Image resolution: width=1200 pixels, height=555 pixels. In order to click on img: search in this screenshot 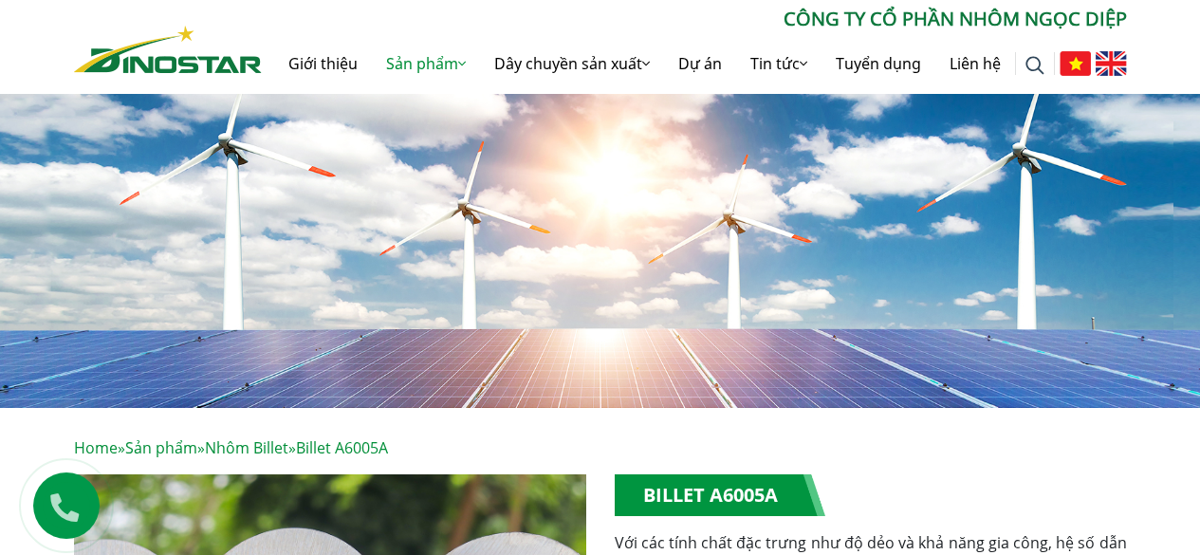, I will do `click(1035, 65)`.